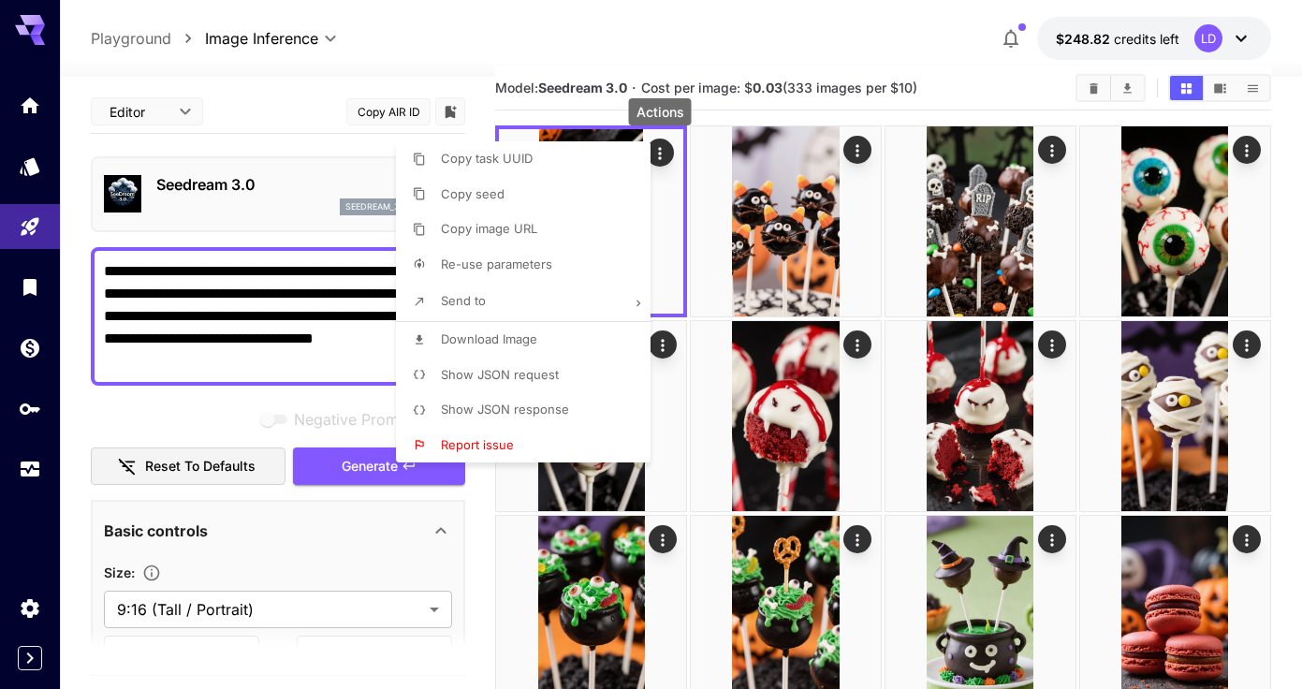 The height and width of the screenshot is (689, 1302). Describe the element at coordinates (500, 374) in the screenshot. I see `span: Show JSON request` at that location.